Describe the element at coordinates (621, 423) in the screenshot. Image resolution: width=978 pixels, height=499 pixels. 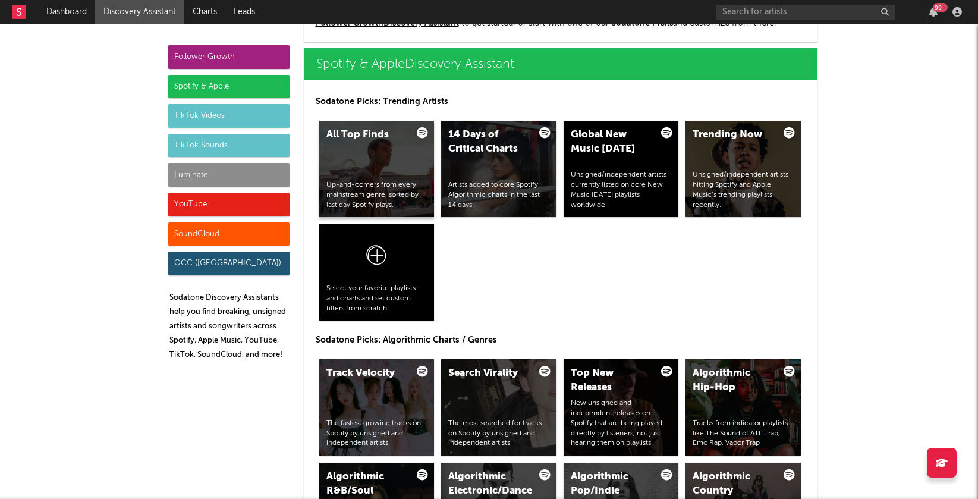
I see `div: New unsigned and independent releases on Spotify that are being played directly by listeners, not...` at that location.